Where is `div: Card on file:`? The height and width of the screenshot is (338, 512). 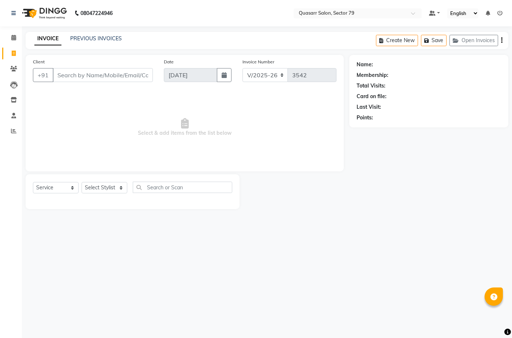
div: Card on file: is located at coordinates (372, 96).